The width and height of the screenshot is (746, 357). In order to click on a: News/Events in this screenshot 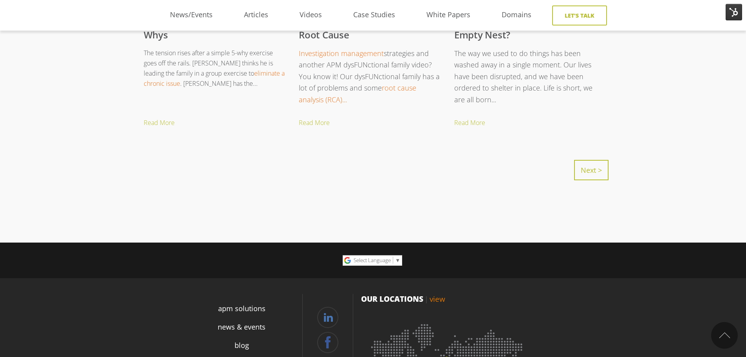, I will do `click(191, 15)`.